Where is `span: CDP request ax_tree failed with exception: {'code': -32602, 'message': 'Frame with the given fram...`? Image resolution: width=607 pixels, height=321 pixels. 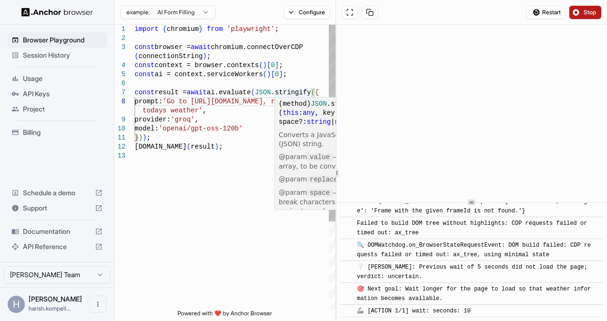
span: CDP request ax_tree failed with exception: {'code': -32602, 'message': 'Frame with the given fram... is located at coordinates (472, 206).